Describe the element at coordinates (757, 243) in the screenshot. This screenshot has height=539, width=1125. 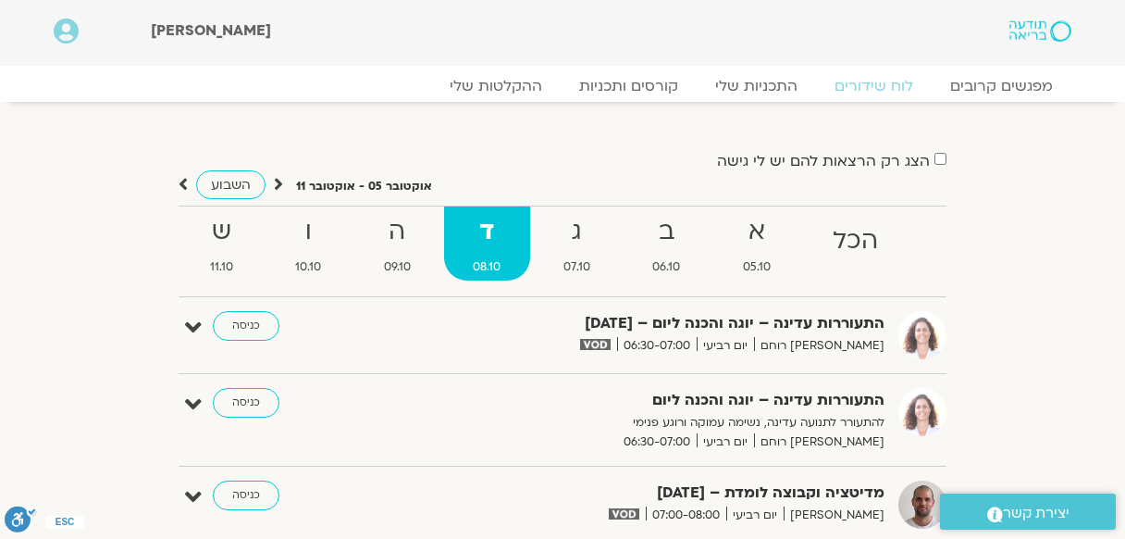
I see `a: א05.10` at that location.